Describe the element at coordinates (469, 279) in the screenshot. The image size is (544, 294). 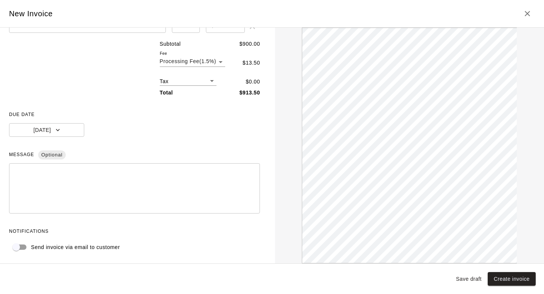
I see `button: Save draft` at that location.